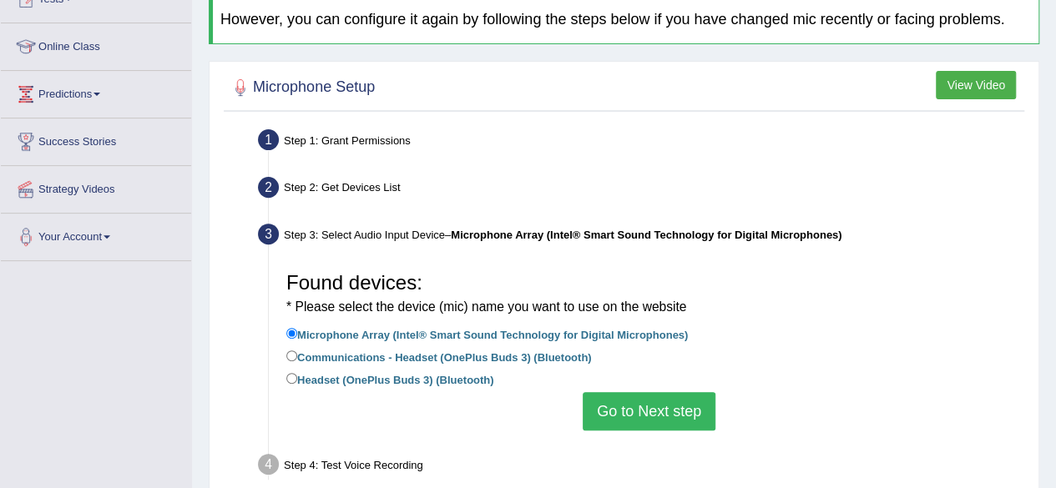 The height and width of the screenshot is (488, 1056). Describe the element at coordinates (96, 139) in the screenshot. I see `a: Success Stories` at that location.